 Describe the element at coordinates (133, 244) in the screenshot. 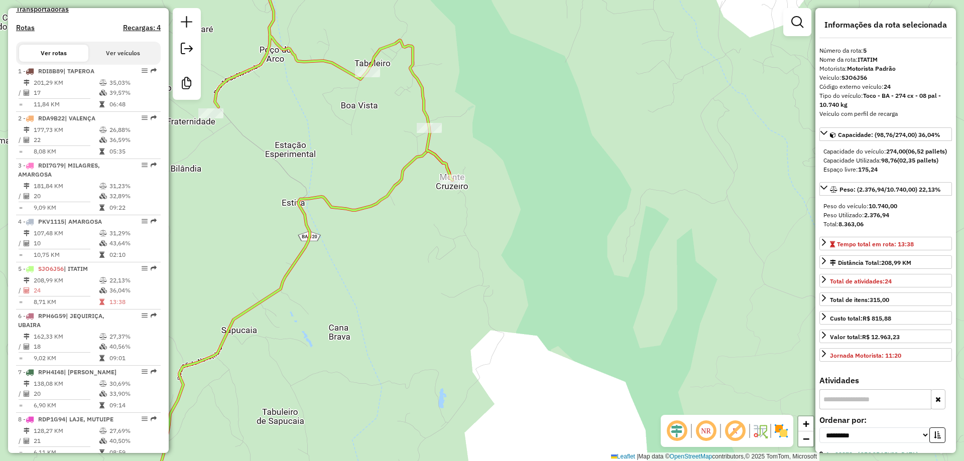

I see `td: 43,64%` at that location.